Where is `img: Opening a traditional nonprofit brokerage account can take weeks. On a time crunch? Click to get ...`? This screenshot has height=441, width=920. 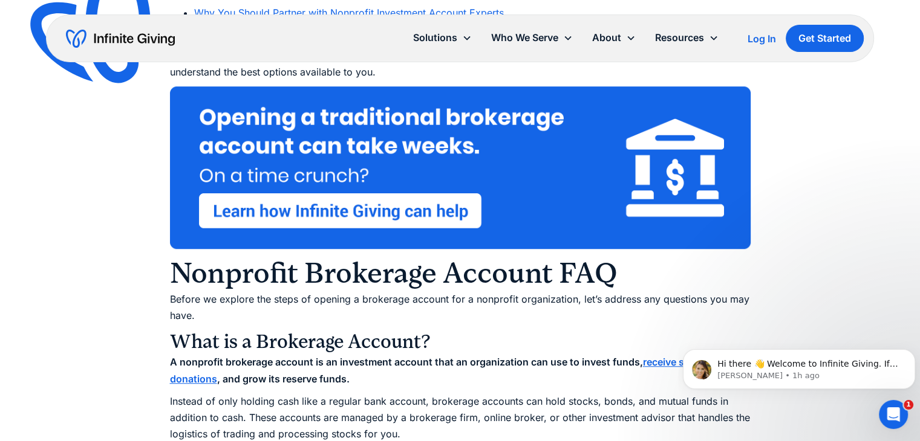 img: Opening a traditional nonprofit brokerage account can take weeks. On a time crunch? Click to get ... is located at coordinates (460, 167).